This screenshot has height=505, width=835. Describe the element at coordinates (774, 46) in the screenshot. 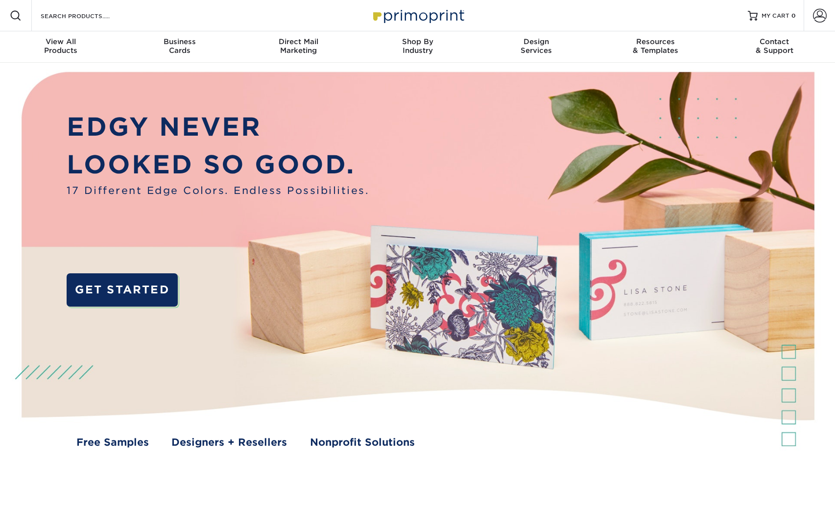

I see `div: & Support` at that location.